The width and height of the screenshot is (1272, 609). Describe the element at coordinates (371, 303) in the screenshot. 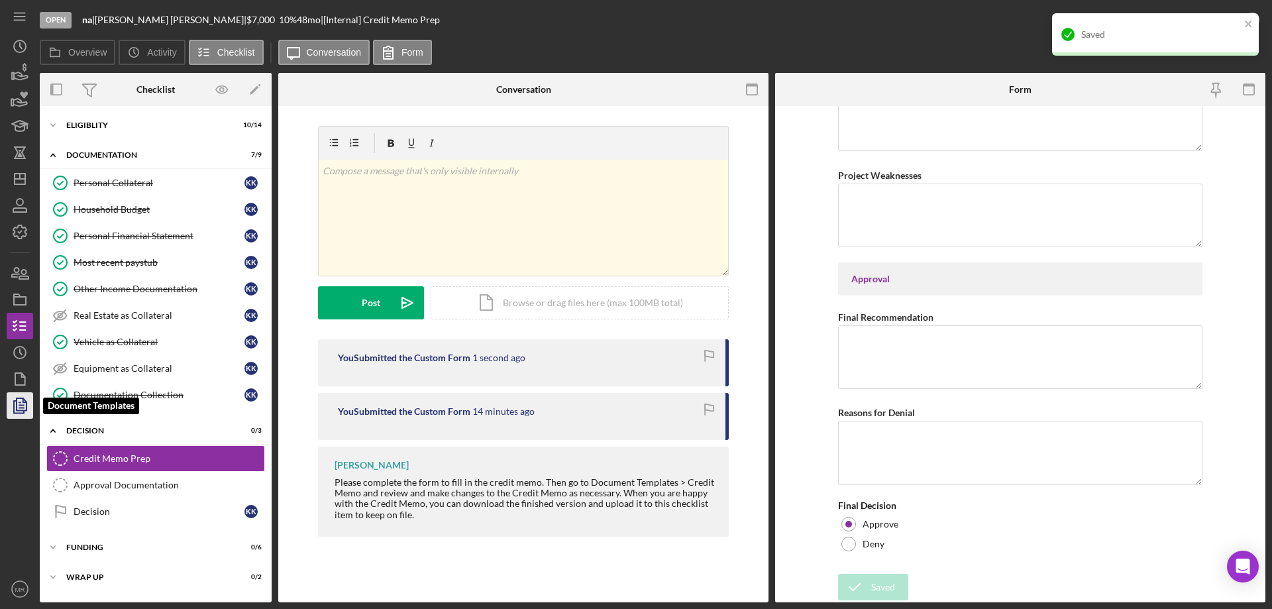

I see `button: Post` at that location.